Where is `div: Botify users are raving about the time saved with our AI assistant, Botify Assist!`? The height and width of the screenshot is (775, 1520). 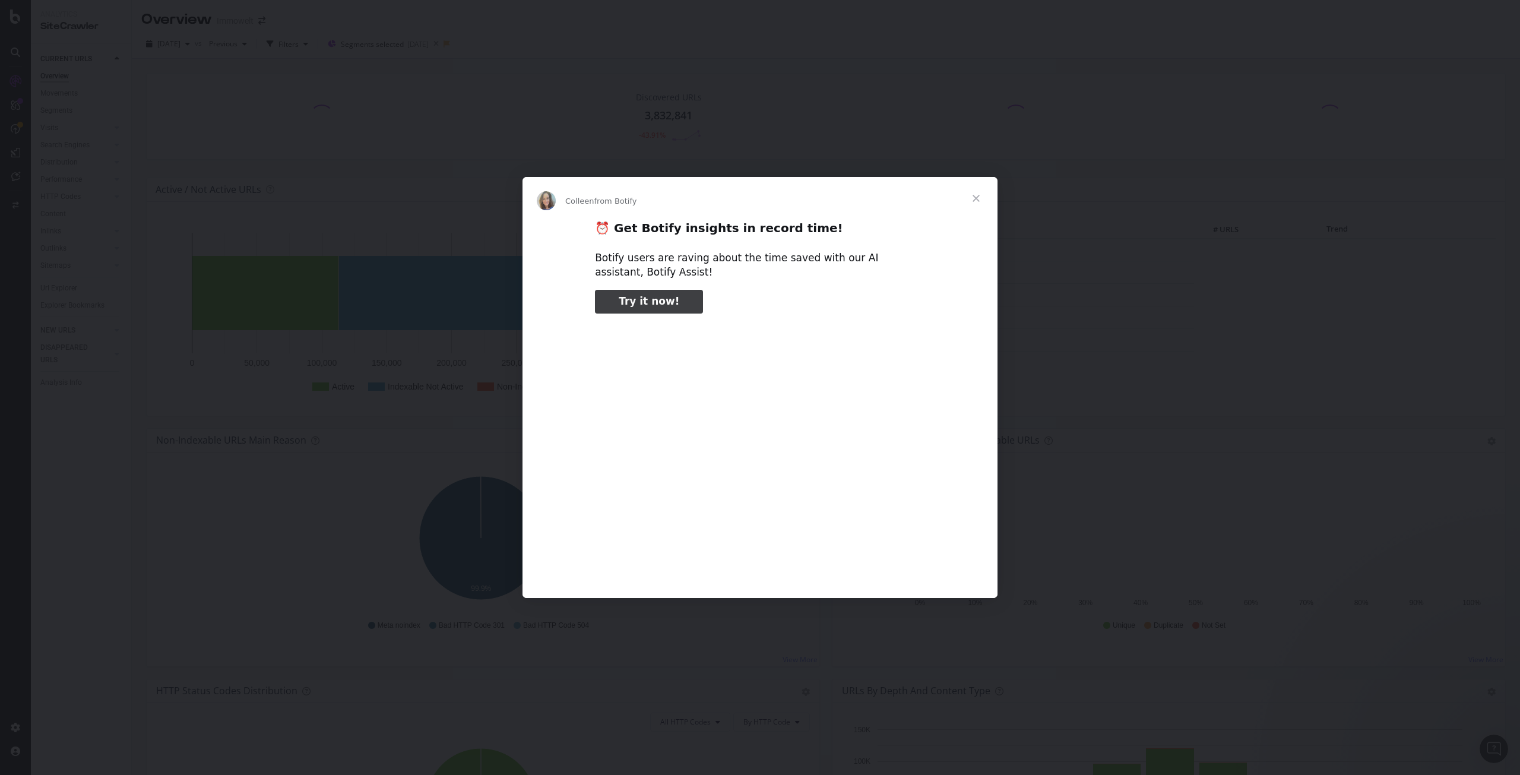 div: Botify users are raving about the time saved with our AI assistant, Botify Assist! is located at coordinates (760, 265).